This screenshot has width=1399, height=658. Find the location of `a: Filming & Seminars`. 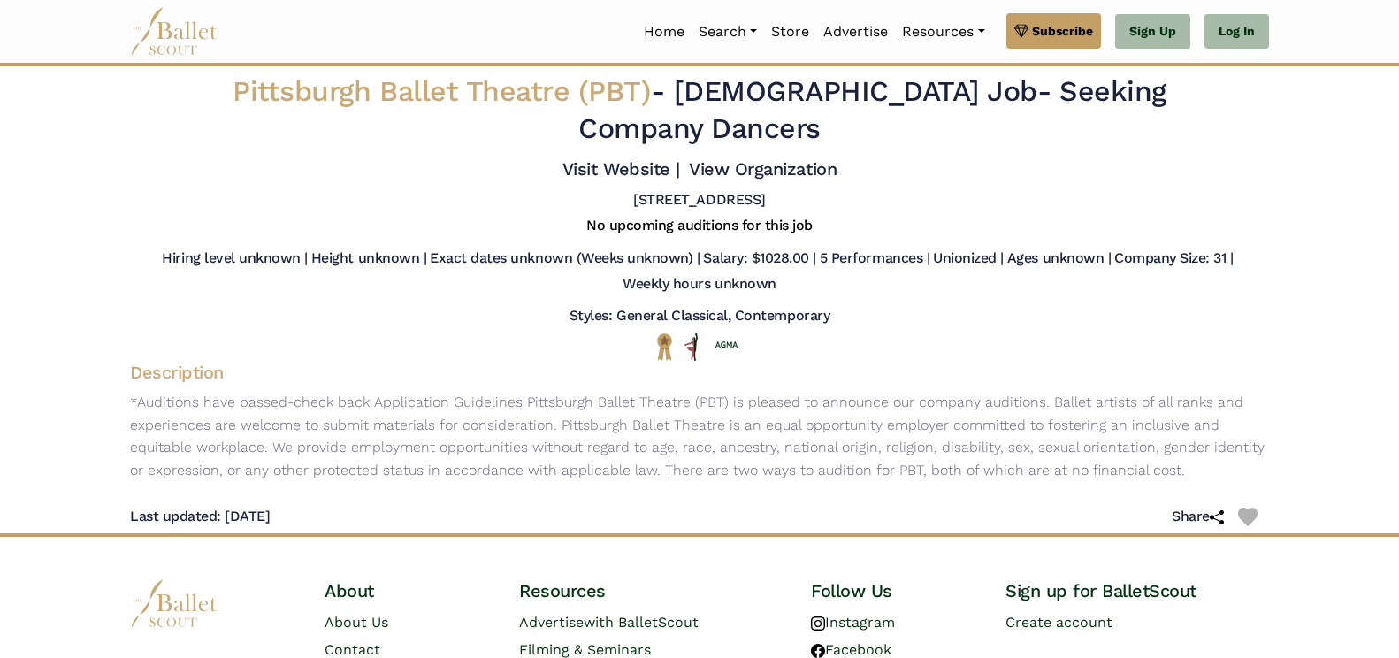

a: Filming & Seminars is located at coordinates (584, 649).